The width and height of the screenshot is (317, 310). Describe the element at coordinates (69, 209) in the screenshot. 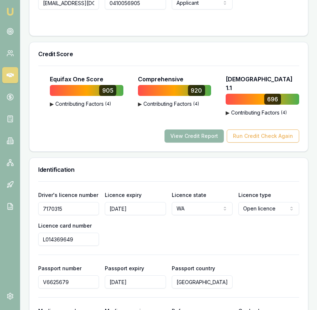

I see `input: Enter driver's licence number` at that location.